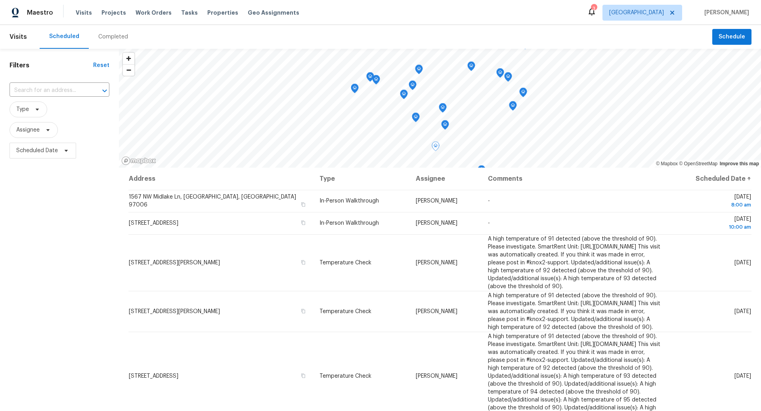 The width and height of the screenshot is (761, 411). I want to click on a: Mapbox homepage, so click(139, 161).